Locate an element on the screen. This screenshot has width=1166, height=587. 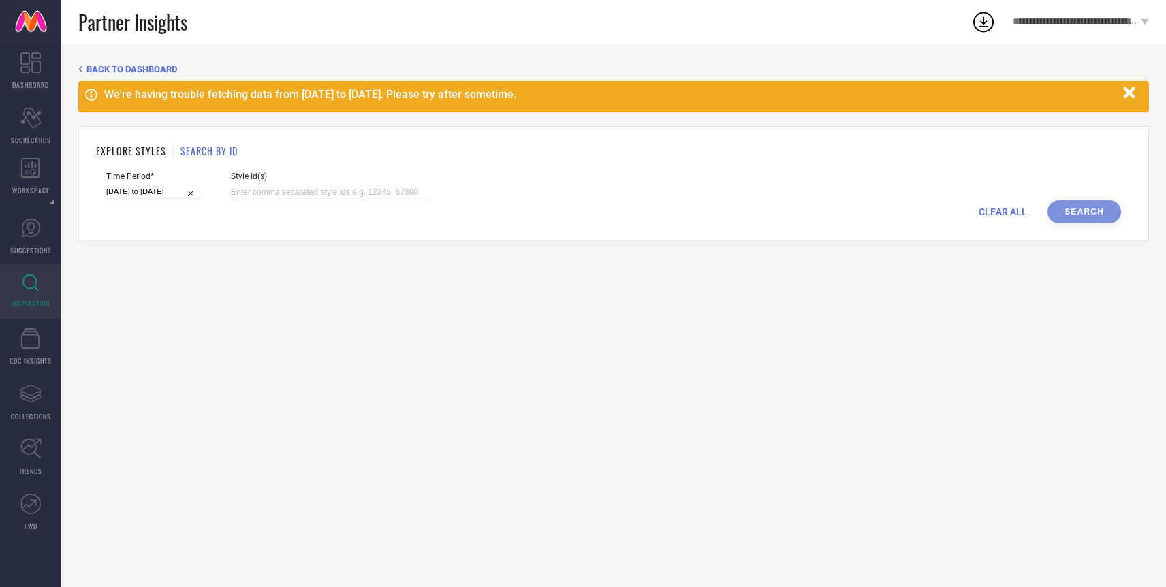
span: SCORECARDS is located at coordinates (31, 140).